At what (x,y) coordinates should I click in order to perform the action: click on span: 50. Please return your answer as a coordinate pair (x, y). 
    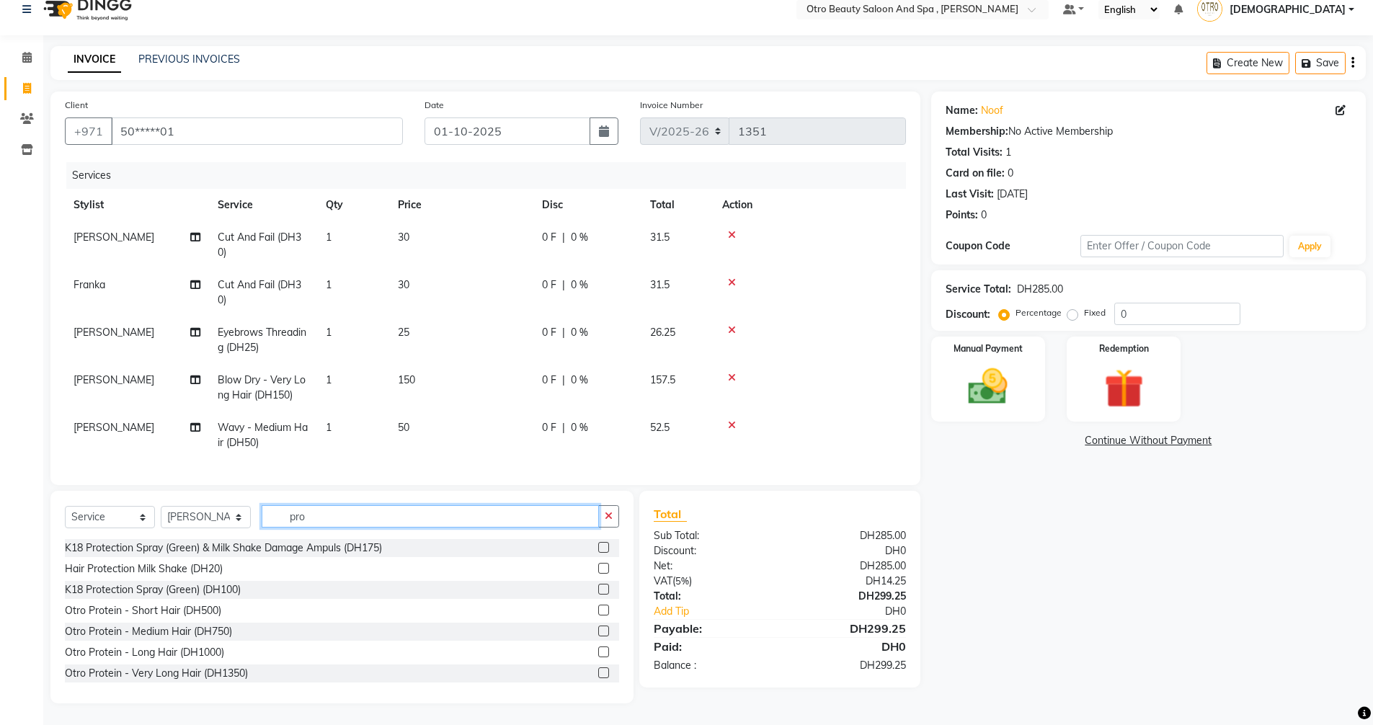
    Looking at the image, I should click on (404, 428).